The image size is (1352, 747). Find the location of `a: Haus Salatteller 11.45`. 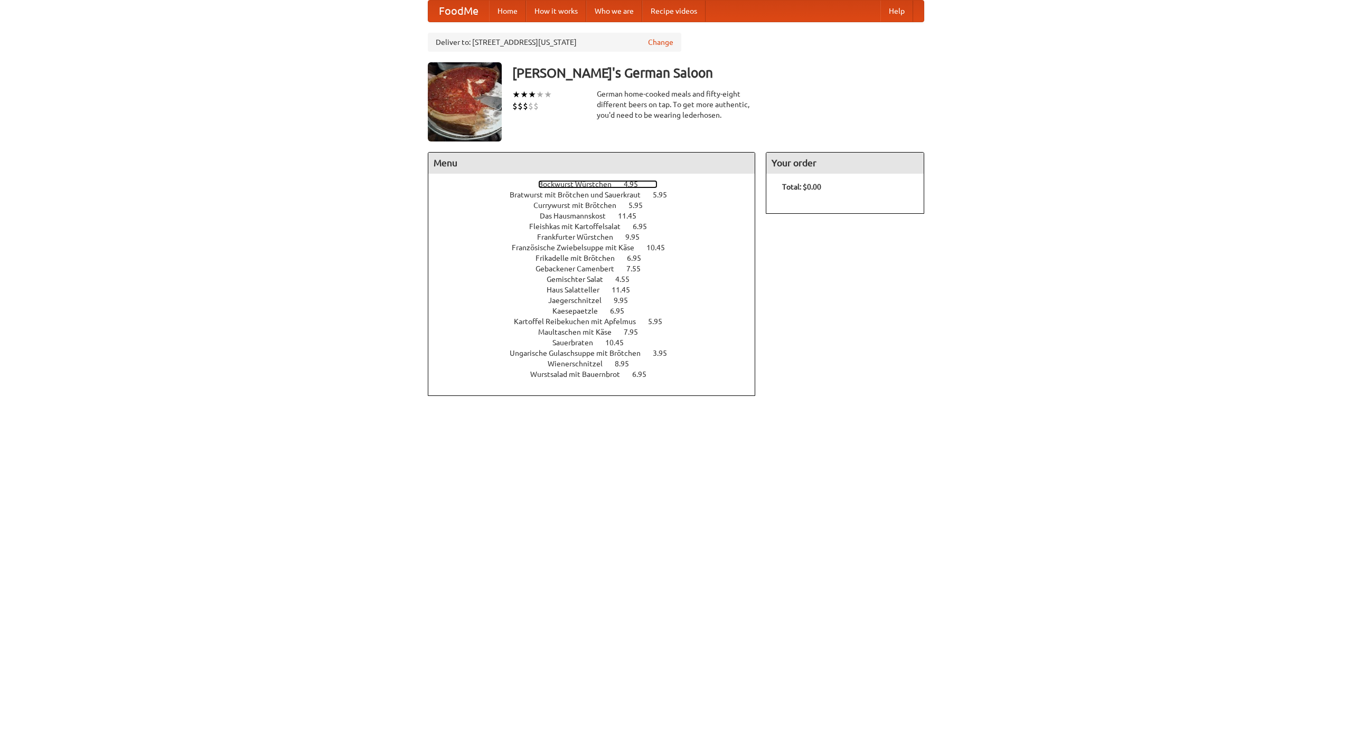

a: Haus Salatteller 11.45 is located at coordinates (598, 290).